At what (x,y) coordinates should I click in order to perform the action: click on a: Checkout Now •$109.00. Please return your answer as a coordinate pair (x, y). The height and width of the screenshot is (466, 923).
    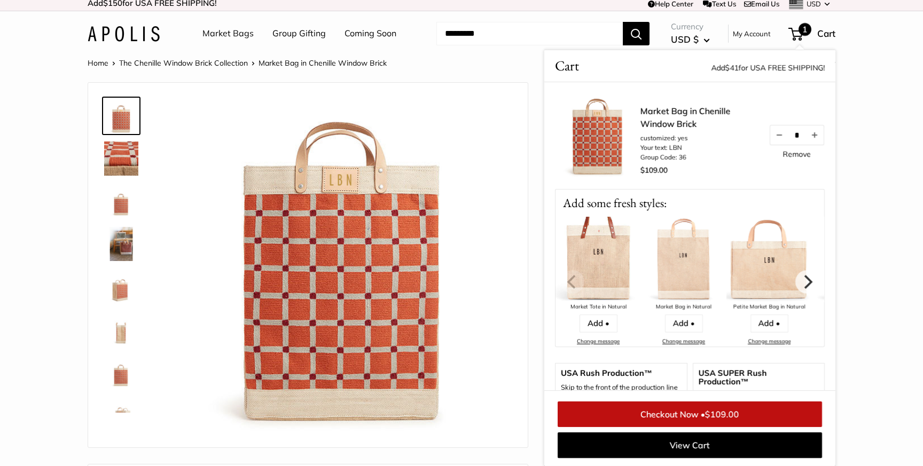
    Looking at the image, I should click on (689, 414).